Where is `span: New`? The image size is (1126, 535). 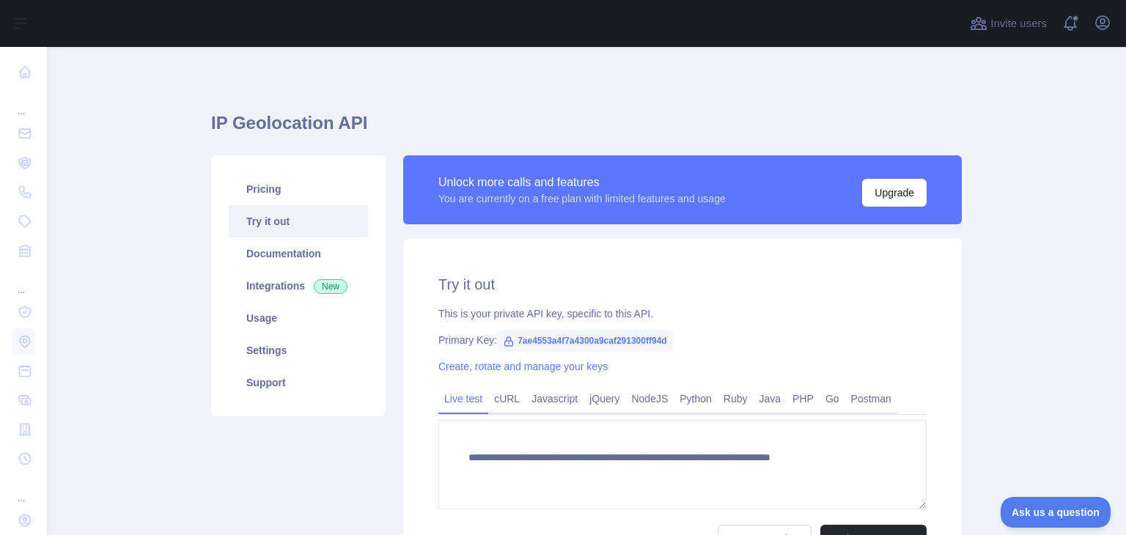
span: New is located at coordinates (331, 287).